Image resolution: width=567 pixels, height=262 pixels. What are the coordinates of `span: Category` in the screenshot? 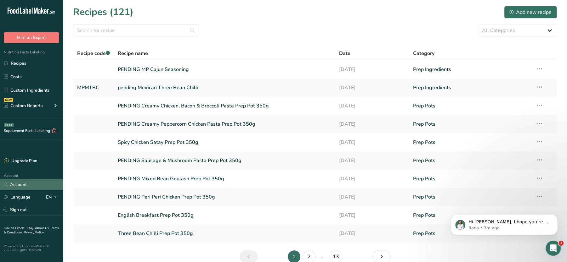 It's located at (423, 53).